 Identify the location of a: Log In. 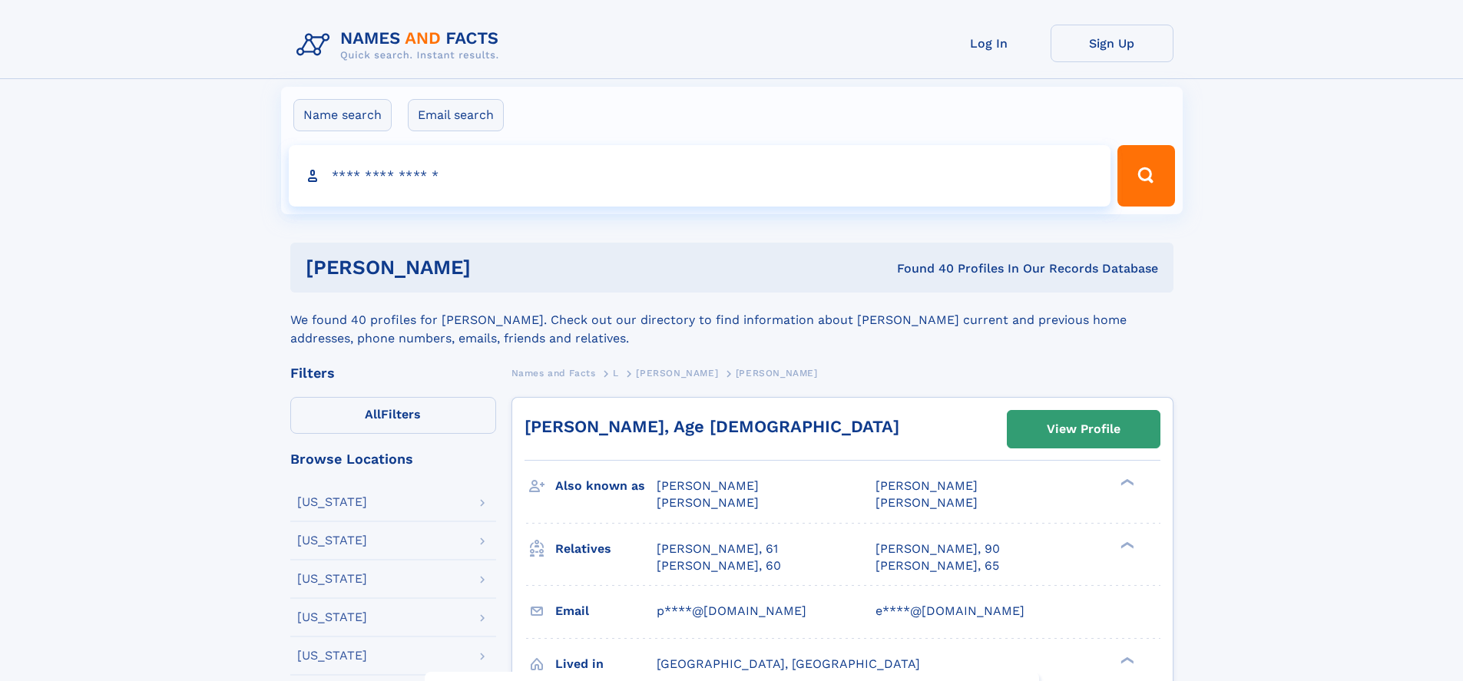
(989, 43).